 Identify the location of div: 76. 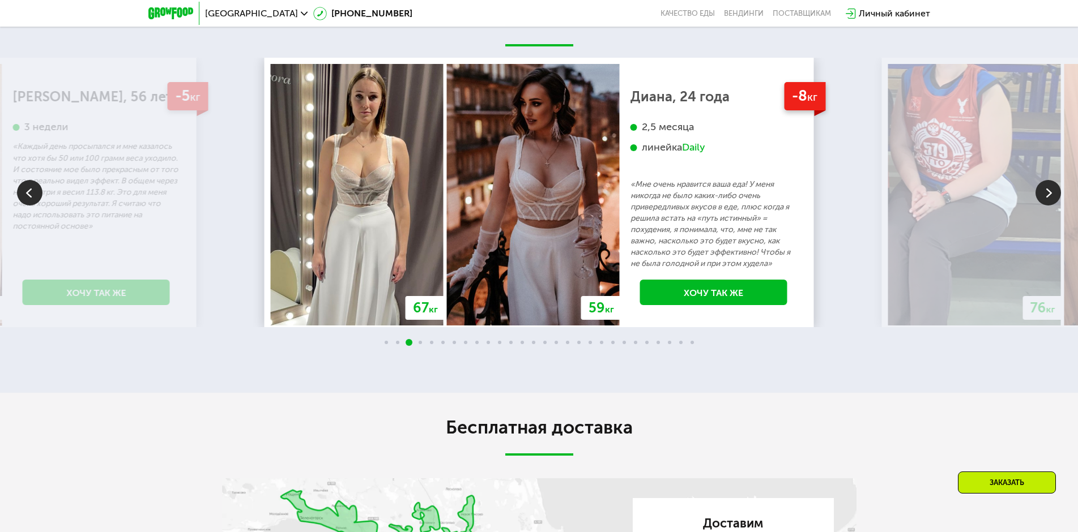
(1043, 308).